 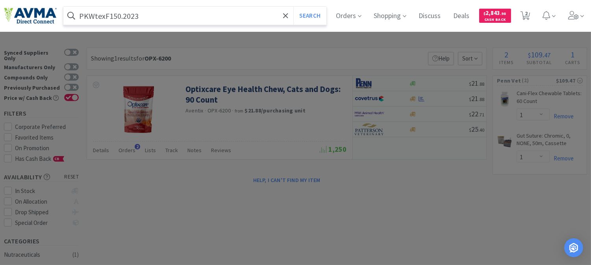 I want to click on span: 2,843, so click(x=495, y=13).